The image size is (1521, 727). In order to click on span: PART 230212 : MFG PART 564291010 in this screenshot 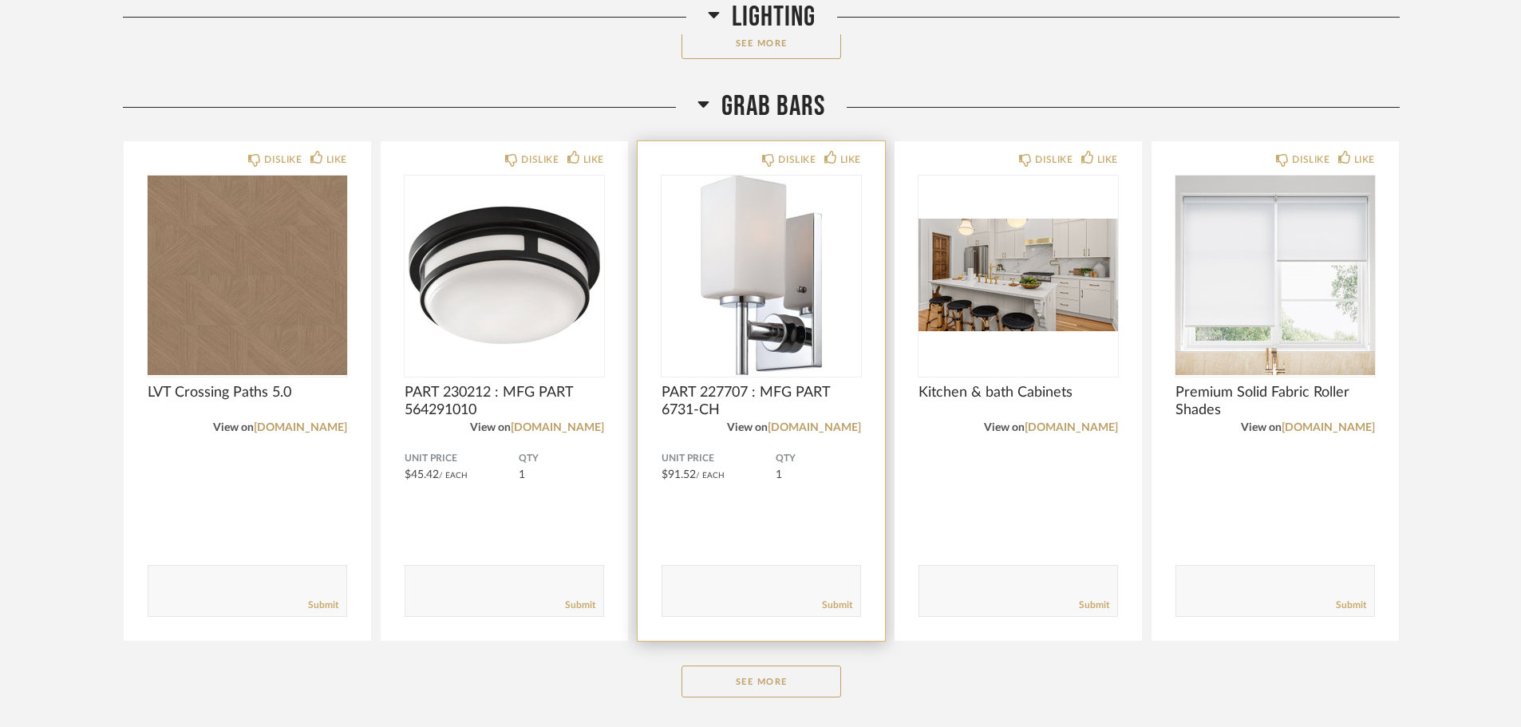, I will do `click(504, 401)`.